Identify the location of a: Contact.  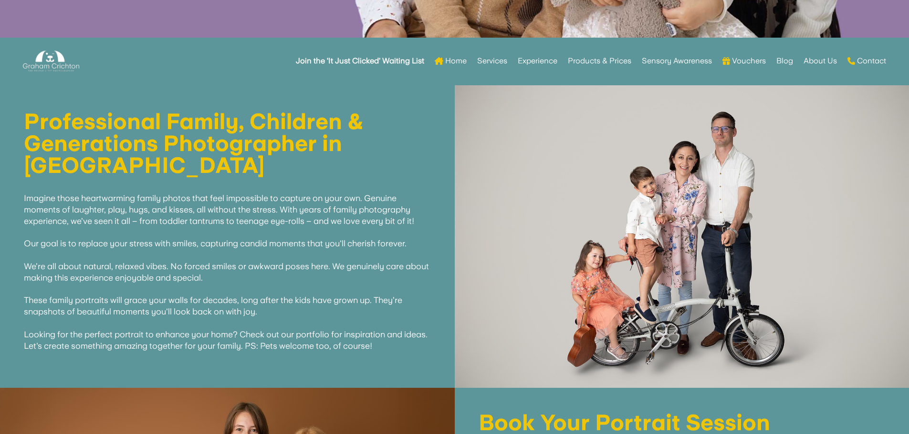
(866, 61).